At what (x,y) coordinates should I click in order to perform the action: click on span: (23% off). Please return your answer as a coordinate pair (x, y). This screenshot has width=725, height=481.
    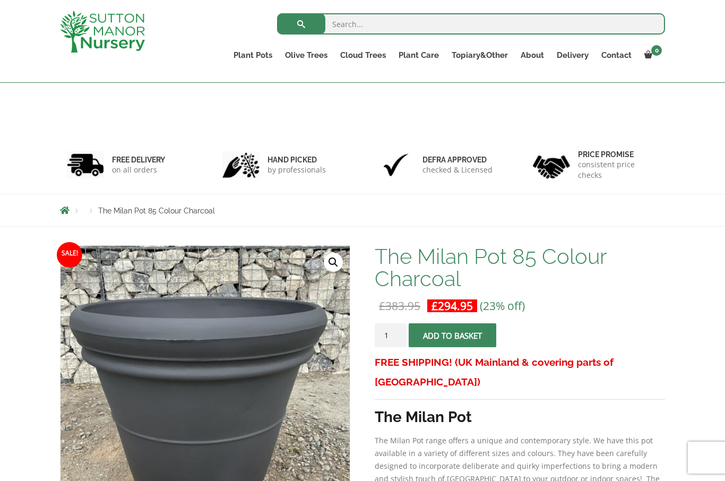
    Looking at the image, I should click on (502, 306).